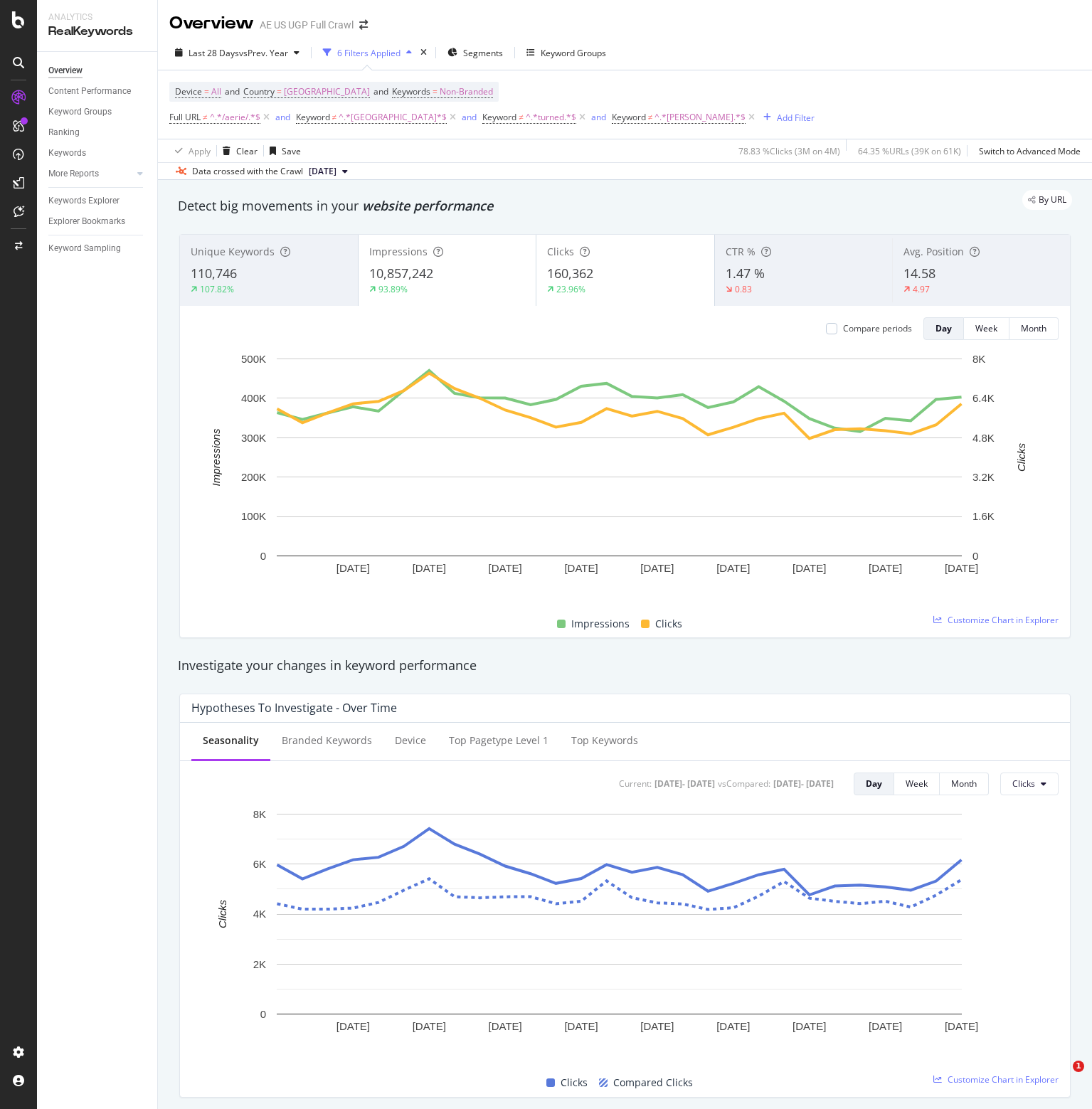 Image resolution: width=1092 pixels, height=1109 pixels. Describe the element at coordinates (237, 53) in the screenshot. I see `button: Last 28 DaysvsPrev. Year` at that location.